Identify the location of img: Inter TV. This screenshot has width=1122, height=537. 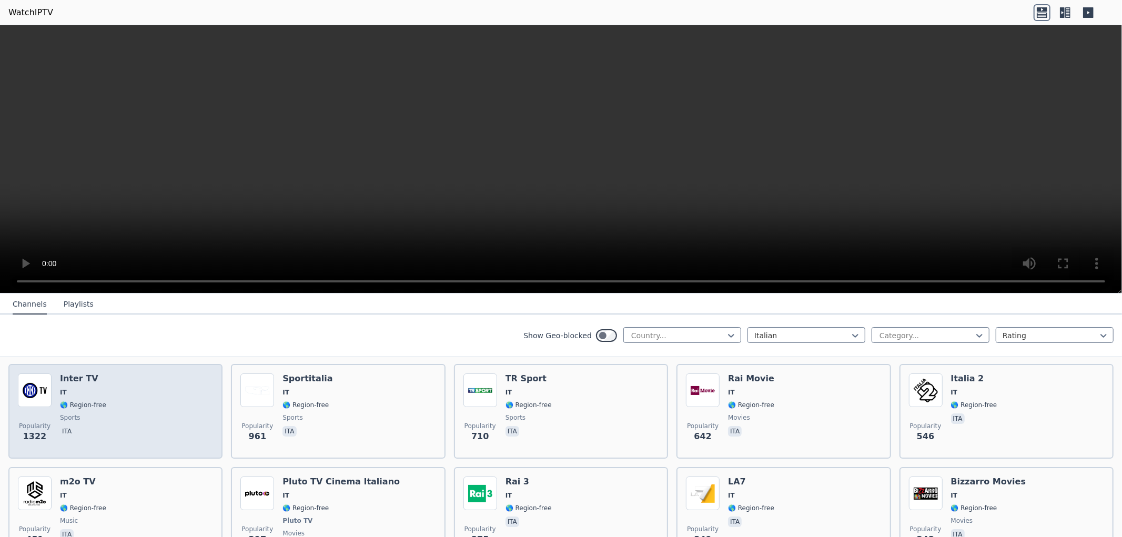
(35, 390).